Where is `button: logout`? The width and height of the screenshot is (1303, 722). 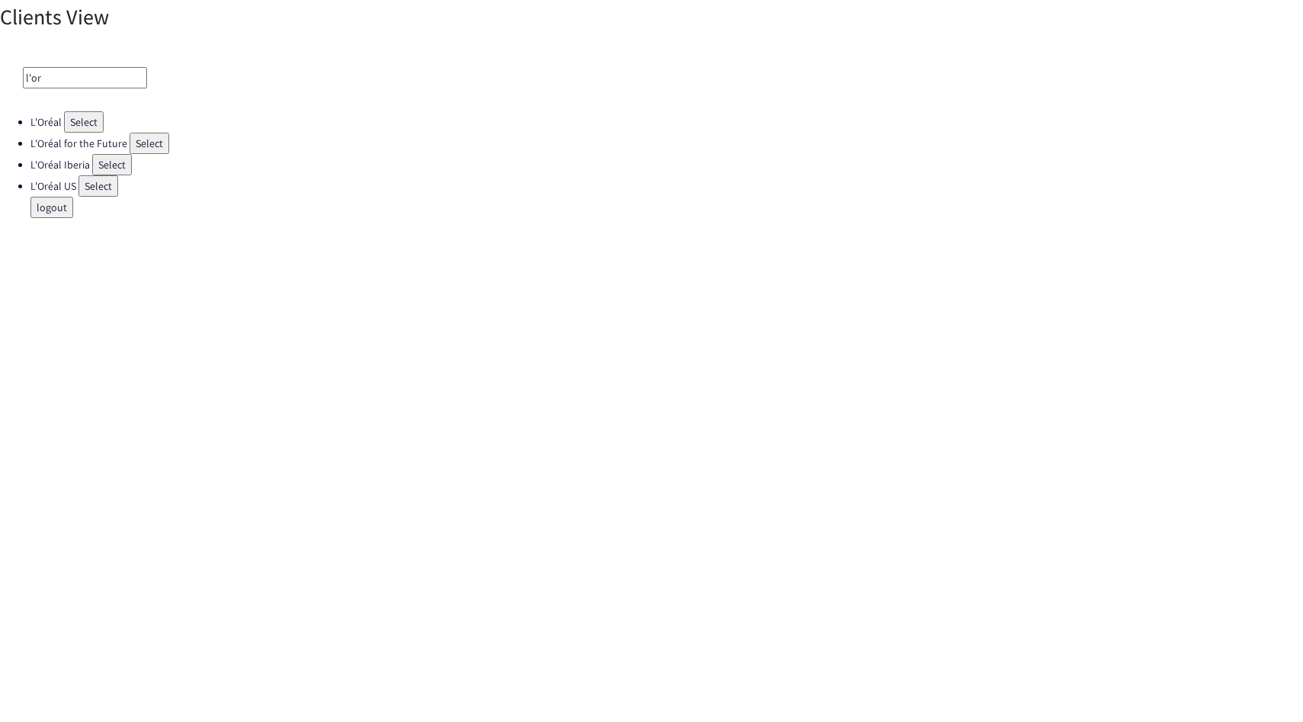
button: logout is located at coordinates (52, 207).